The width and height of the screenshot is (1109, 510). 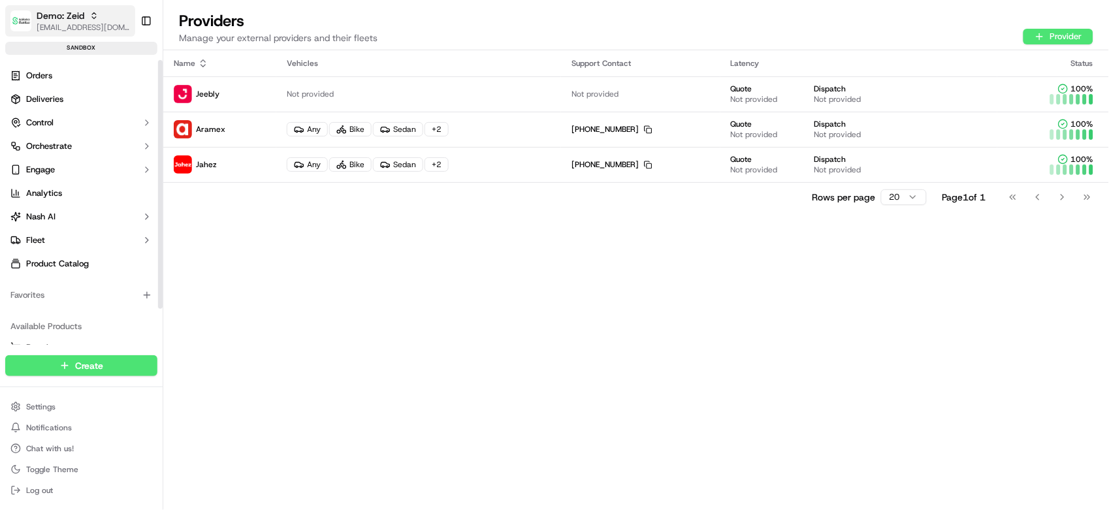 I want to click on span: Toggle Theme, so click(x=52, y=470).